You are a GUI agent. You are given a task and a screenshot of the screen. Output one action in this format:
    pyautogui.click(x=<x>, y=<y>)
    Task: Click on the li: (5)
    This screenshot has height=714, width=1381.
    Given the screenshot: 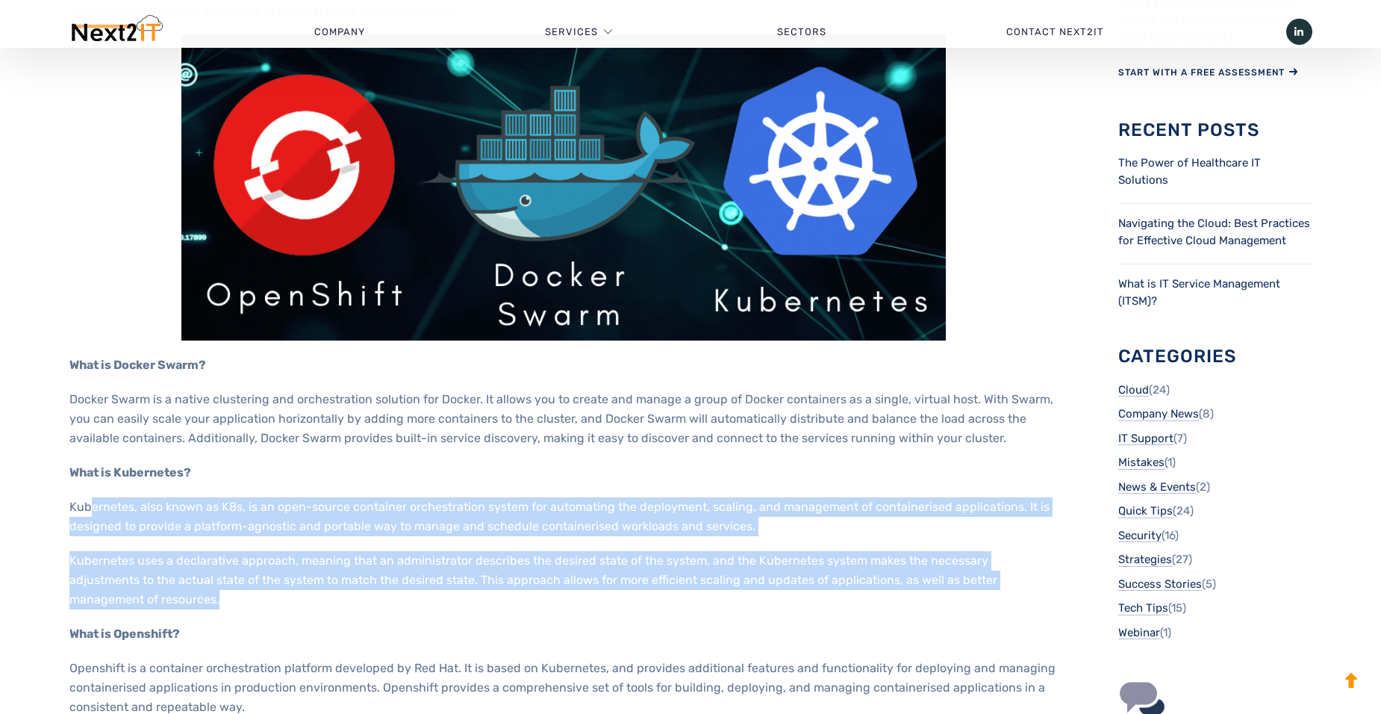 What is the action you would take?
    pyautogui.click(x=1215, y=584)
    